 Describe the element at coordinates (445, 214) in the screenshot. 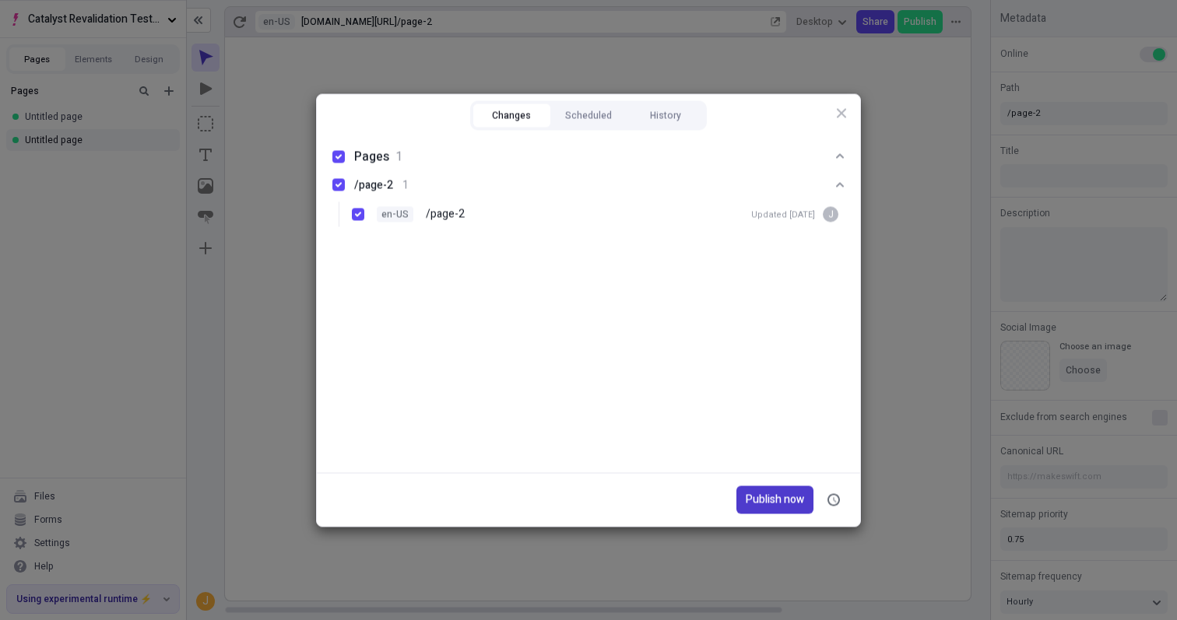

I see `p: /page-2` at that location.